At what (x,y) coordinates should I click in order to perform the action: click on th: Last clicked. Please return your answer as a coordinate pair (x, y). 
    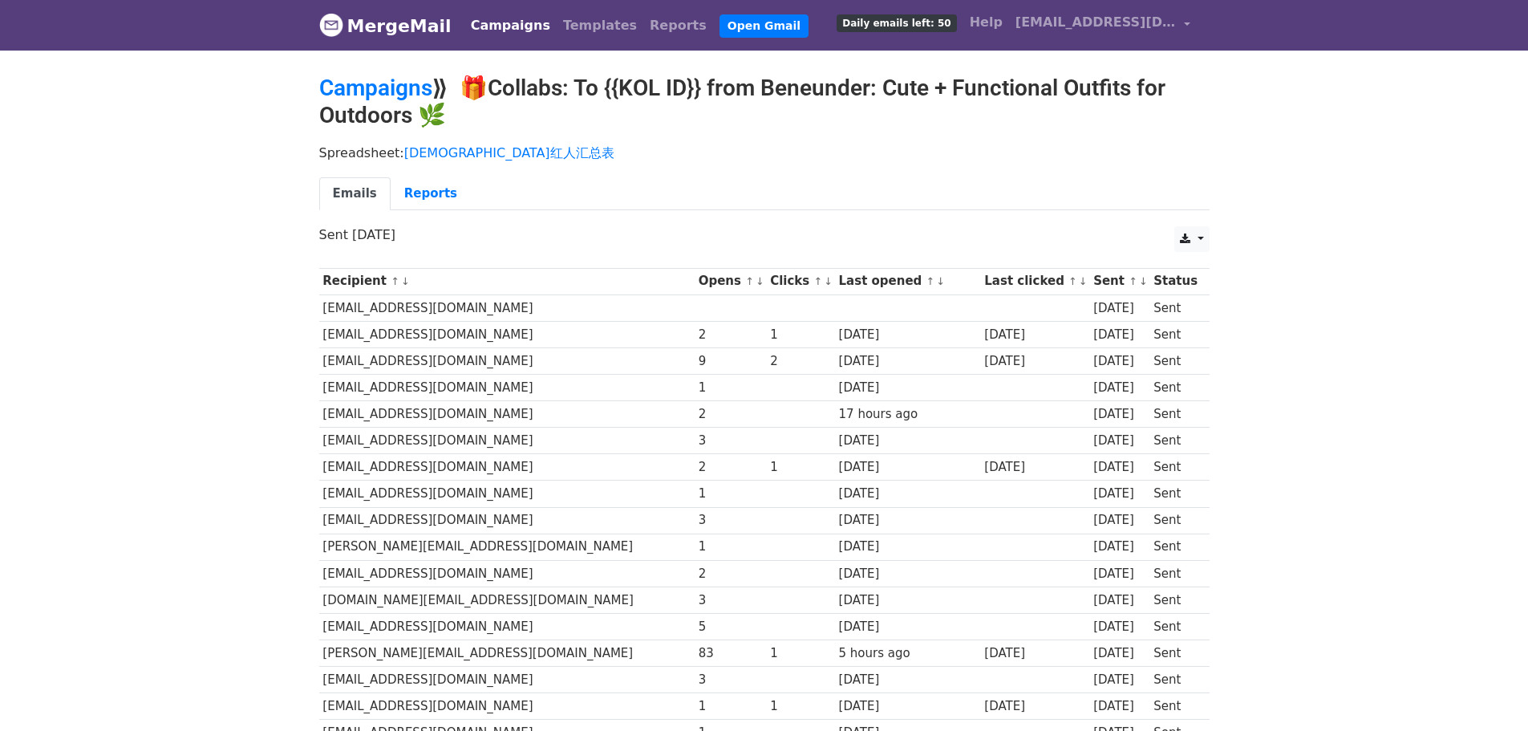
    Looking at the image, I should click on (1036, 281).